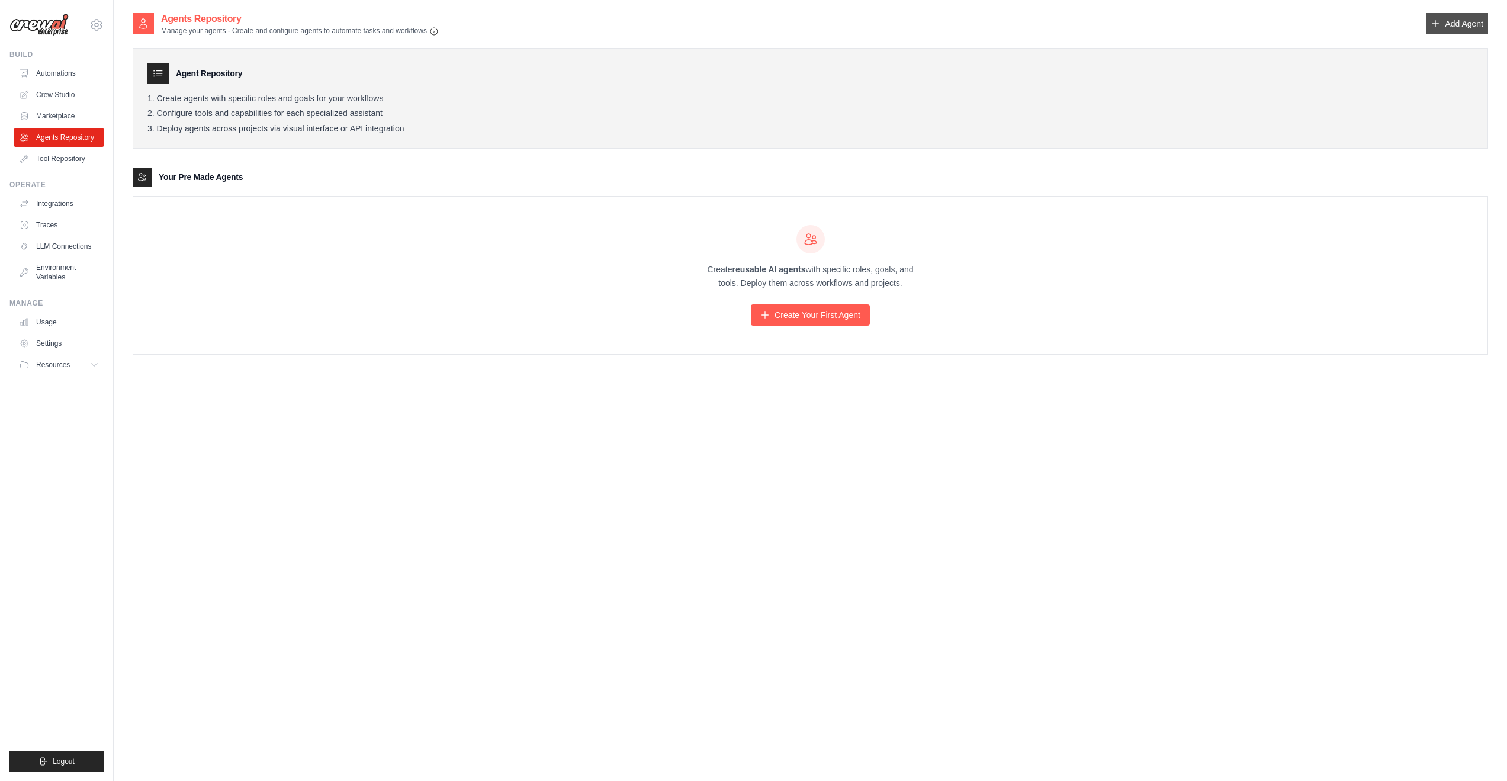 Image resolution: width=1507 pixels, height=781 pixels. Describe the element at coordinates (59, 95) in the screenshot. I see `a: Crew Studio` at that location.